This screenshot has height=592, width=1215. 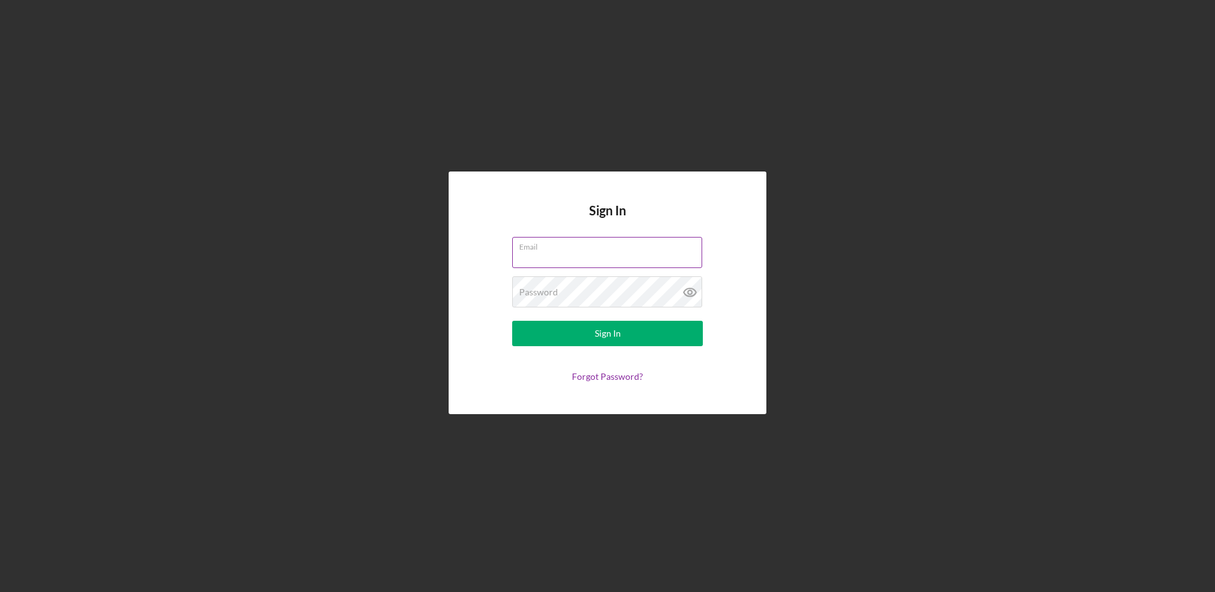 I want to click on label: Email, so click(x=611, y=245).